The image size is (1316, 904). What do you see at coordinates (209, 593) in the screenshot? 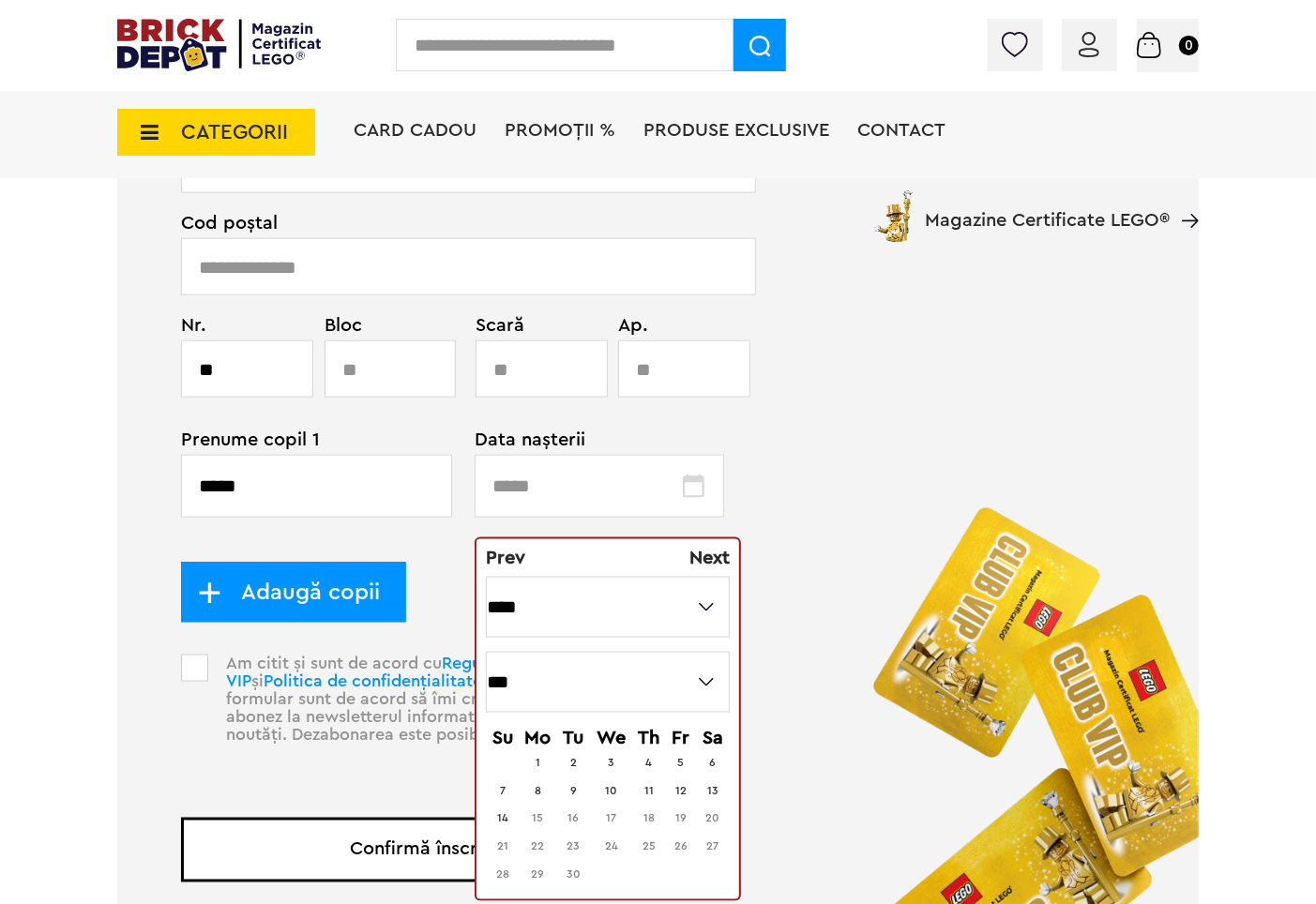
I see `img: add_child` at bounding box center [209, 593].